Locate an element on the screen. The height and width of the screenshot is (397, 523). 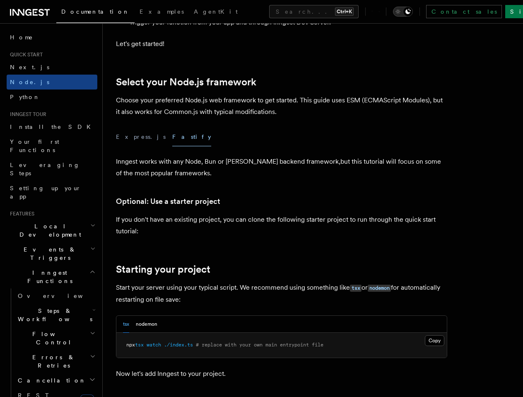
p: Now let's add Inngest to your project. is located at coordinates (282, 373).